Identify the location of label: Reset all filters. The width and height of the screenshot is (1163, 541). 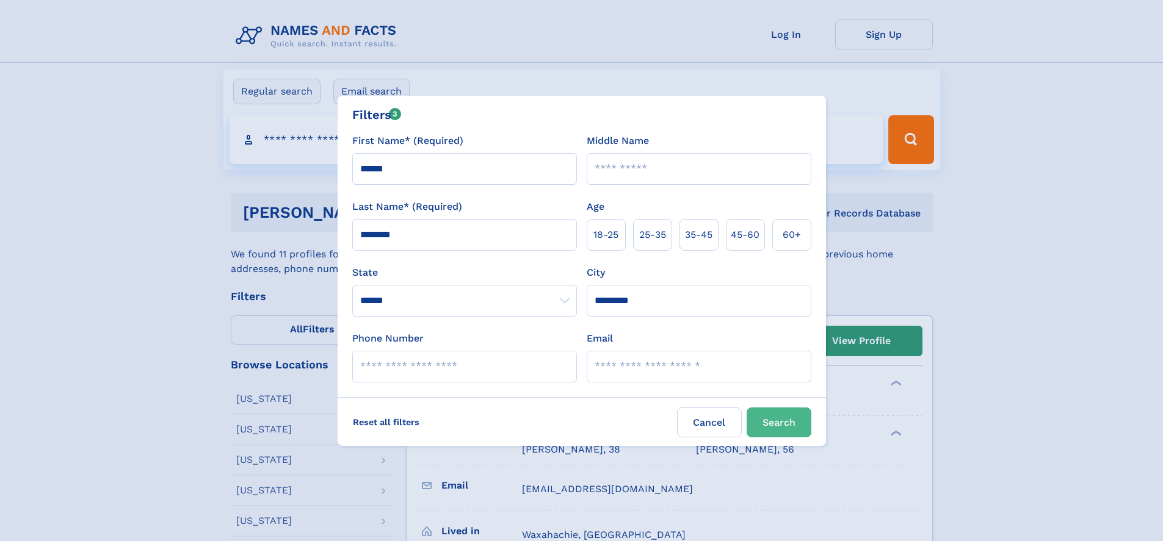
(386, 422).